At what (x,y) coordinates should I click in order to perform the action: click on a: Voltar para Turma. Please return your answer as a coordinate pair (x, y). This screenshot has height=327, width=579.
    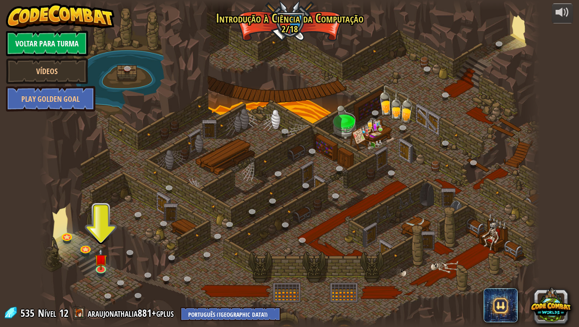
    Looking at the image, I should click on (47, 43).